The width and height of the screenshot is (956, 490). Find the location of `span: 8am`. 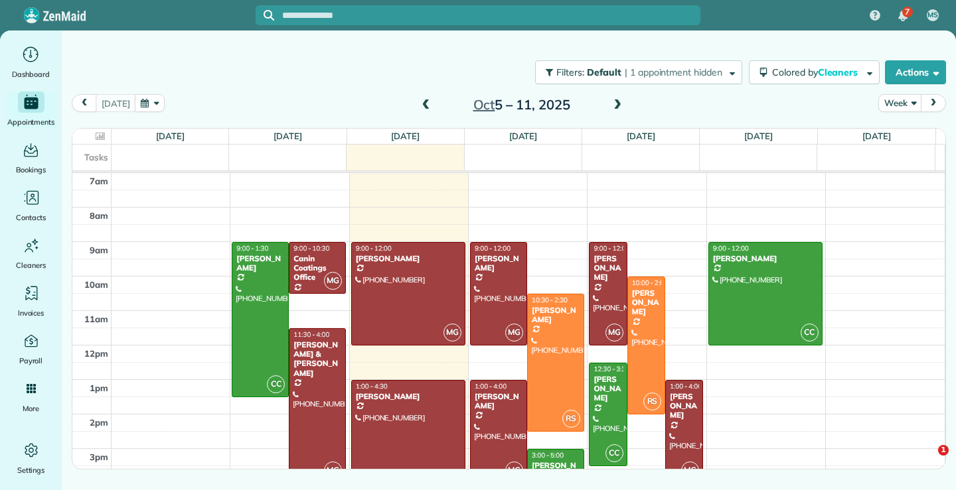

span: 8am is located at coordinates (99, 216).